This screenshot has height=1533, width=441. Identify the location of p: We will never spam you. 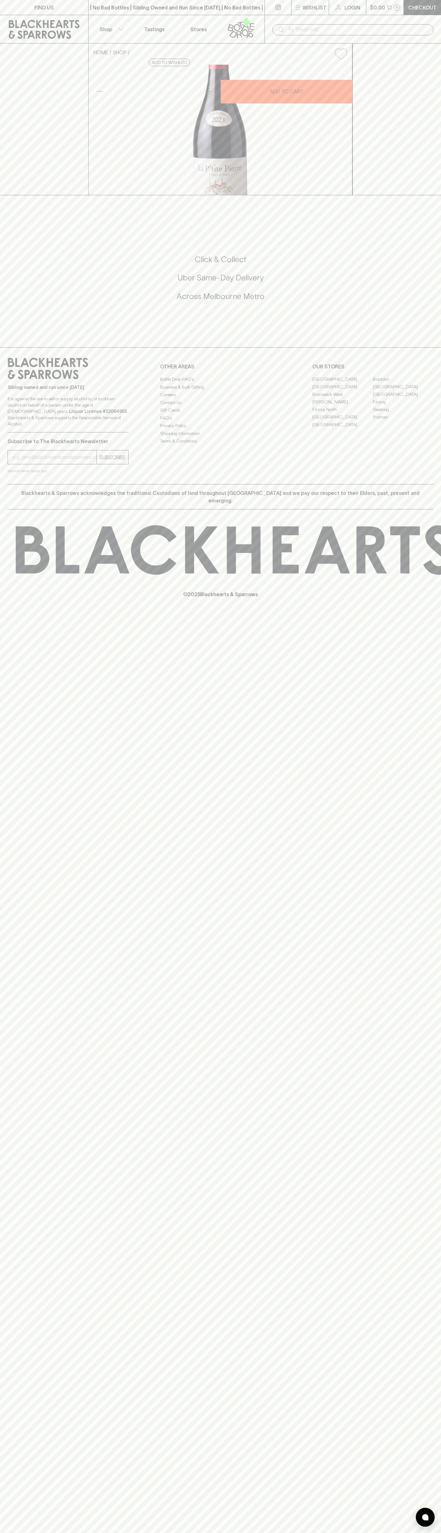
(68, 471).